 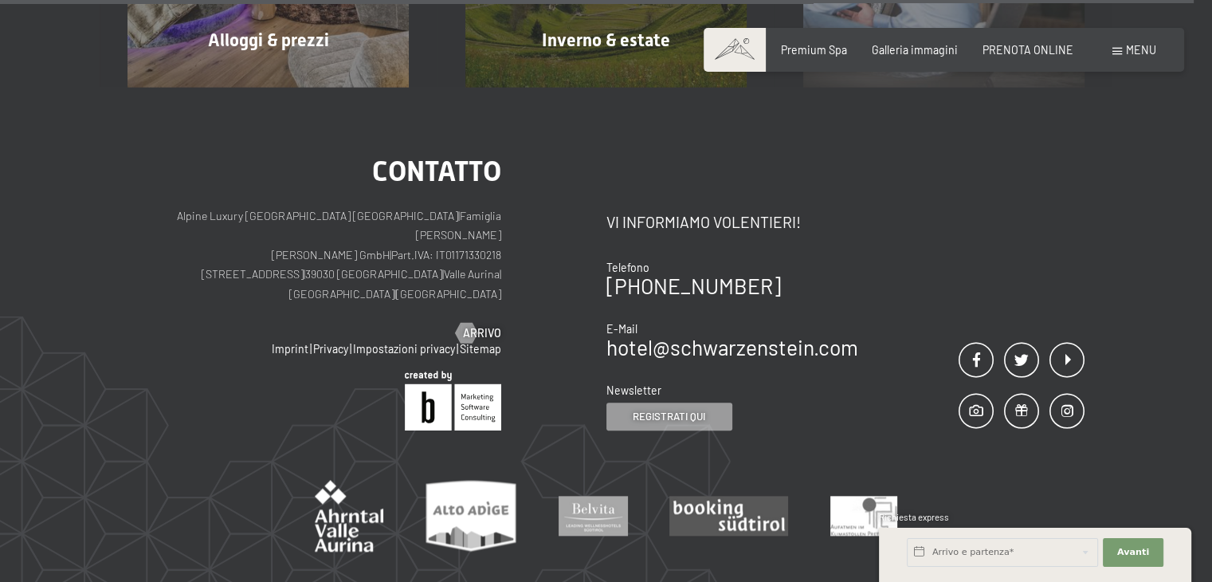 I want to click on span: Telefono, so click(x=628, y=267).